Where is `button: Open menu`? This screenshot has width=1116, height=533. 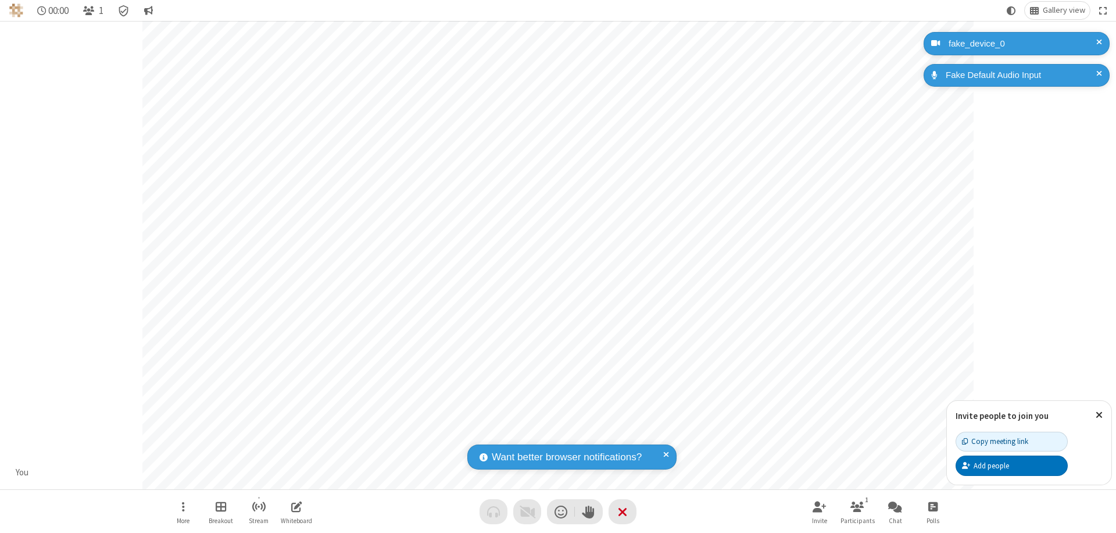
button: Open menu is located at coordinates (183, 511).